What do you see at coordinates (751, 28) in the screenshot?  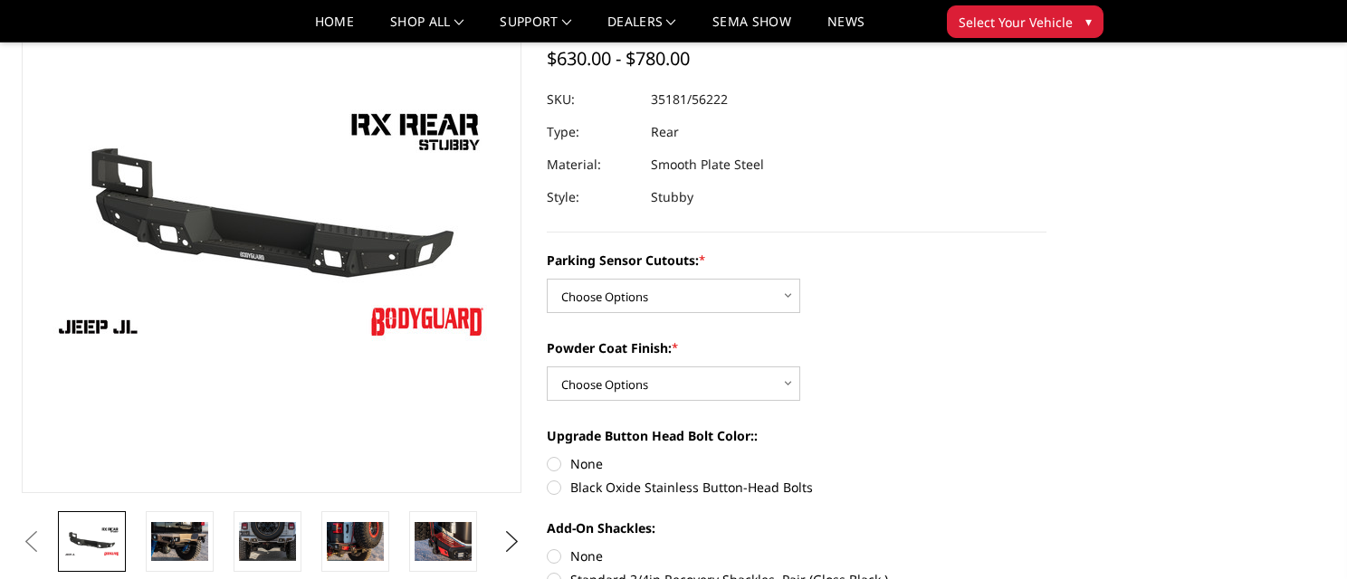 I see `a: SEMA Show` at bounding box center [751, 28].